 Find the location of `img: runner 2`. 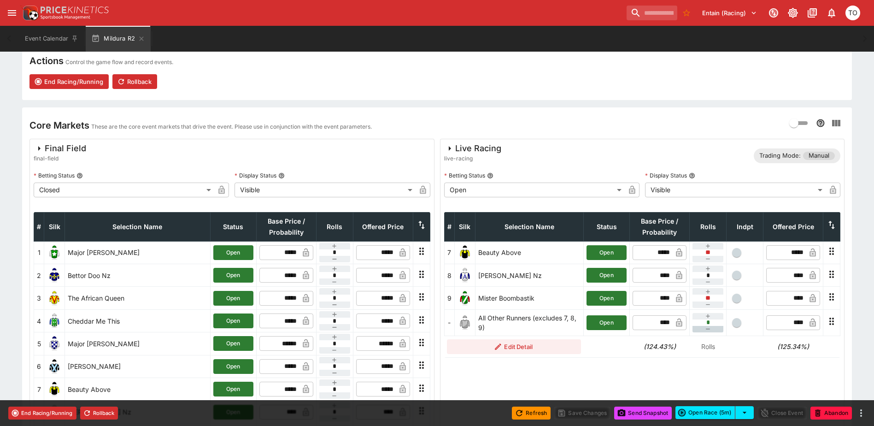

img: runner 2 is located at coordinates (54, 275).